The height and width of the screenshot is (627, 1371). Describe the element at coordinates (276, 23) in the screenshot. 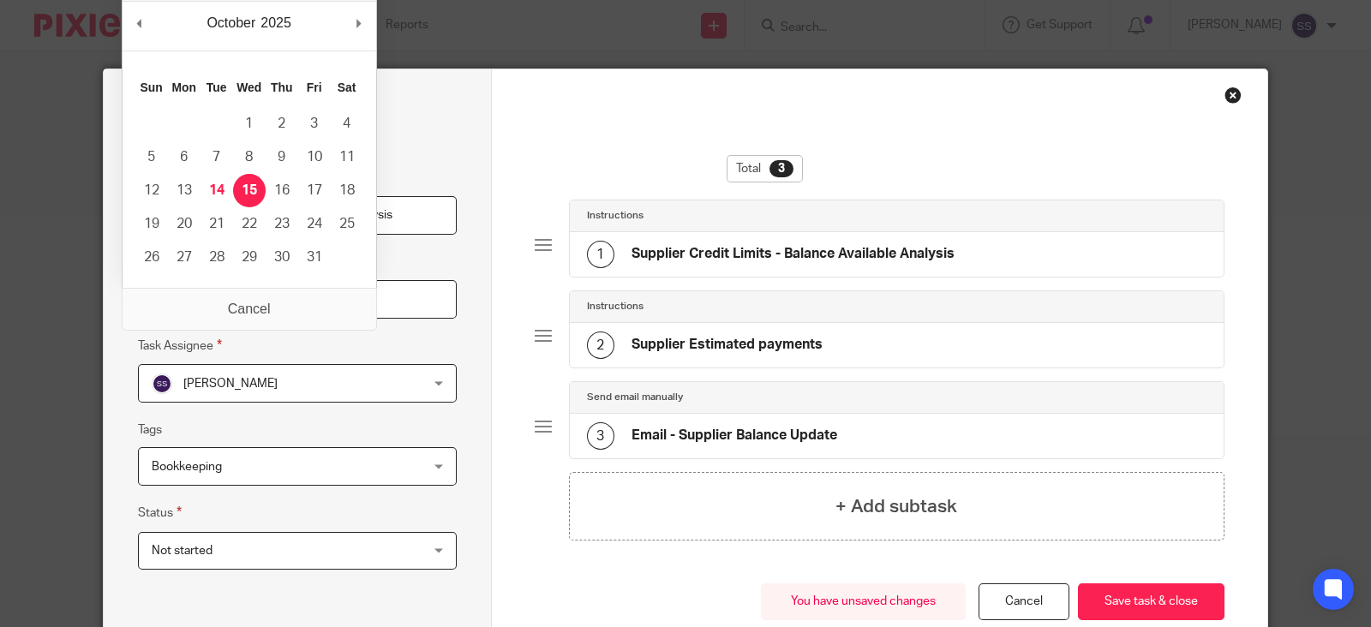

I see `div: 2025` at that location.